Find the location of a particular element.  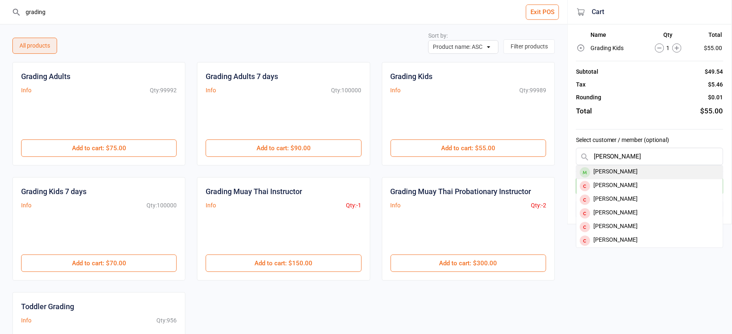

button: Add to cart: $90.00 is located at coordinates (284, 148).